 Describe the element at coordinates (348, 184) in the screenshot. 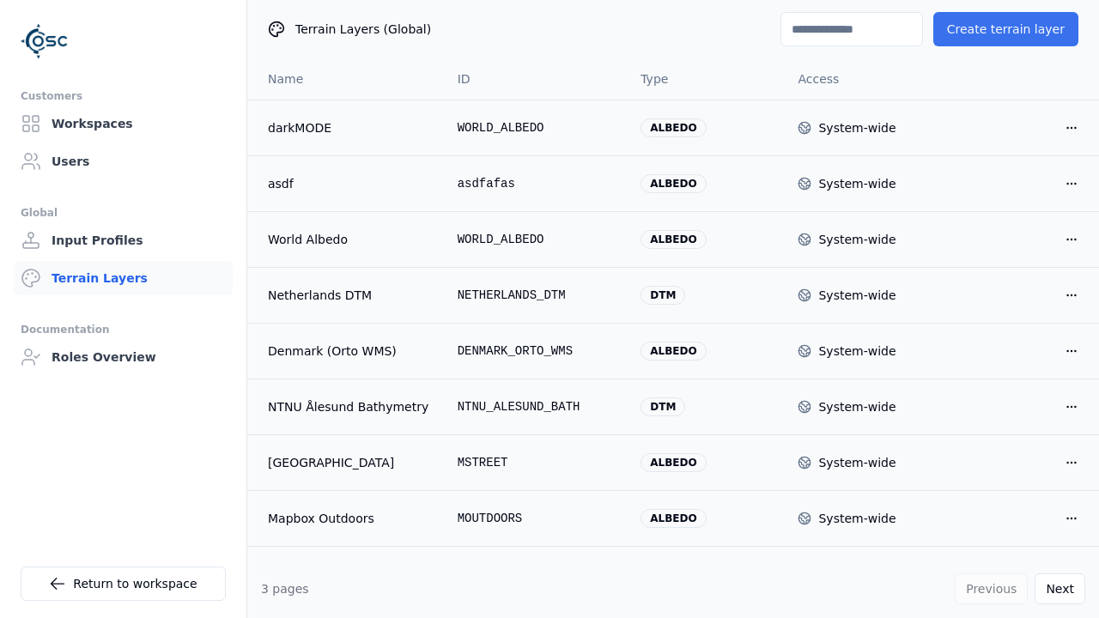

I see `div: asdf` at that location.